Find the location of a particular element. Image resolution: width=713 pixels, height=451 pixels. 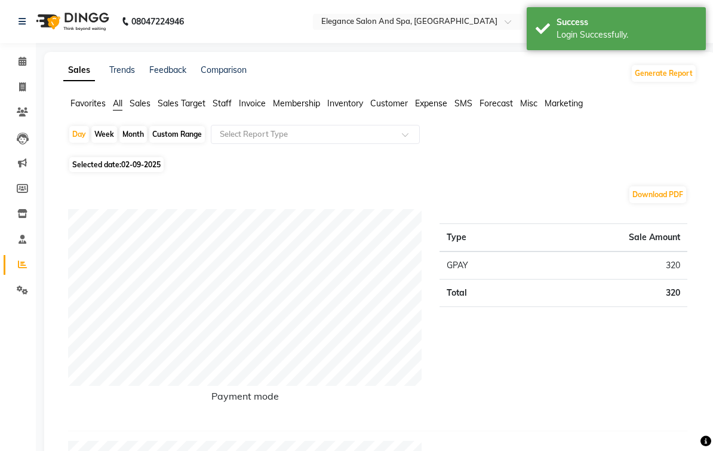

div: Custom Range is located at coordinates (177, 134).